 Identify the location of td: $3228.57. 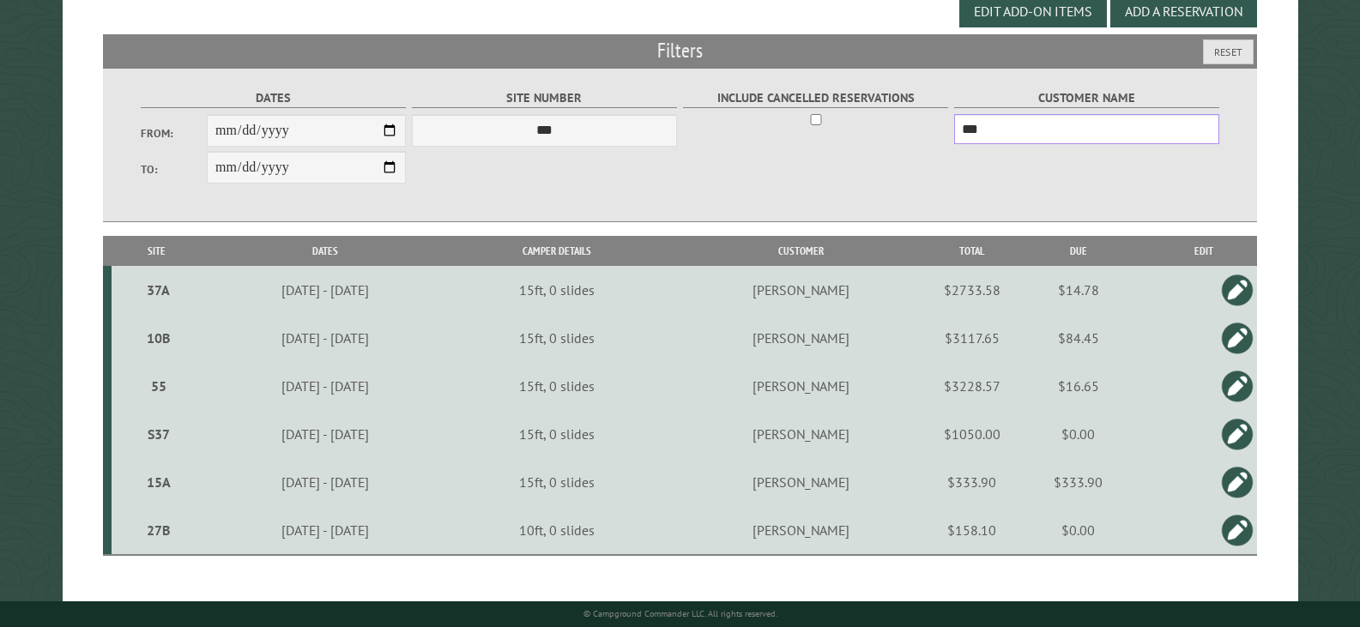
(972, 386).